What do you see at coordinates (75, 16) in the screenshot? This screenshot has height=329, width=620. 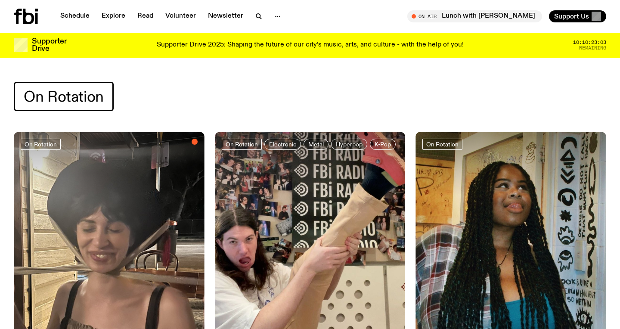 I see `a: Schedule` at bounding box center [75, 16].